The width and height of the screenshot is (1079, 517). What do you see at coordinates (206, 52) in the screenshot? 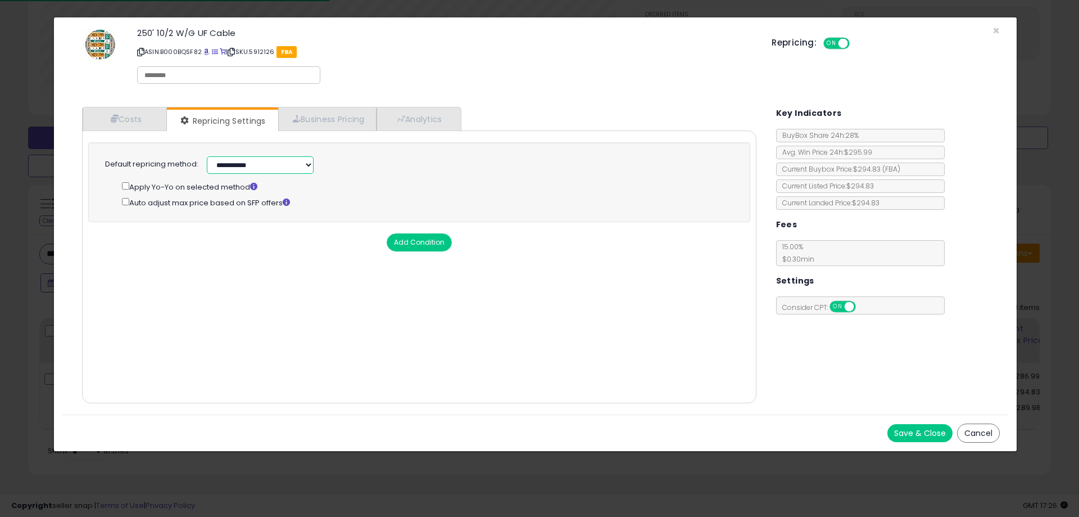
I see `a: BuyBox page` at bounding box center [206, 52].